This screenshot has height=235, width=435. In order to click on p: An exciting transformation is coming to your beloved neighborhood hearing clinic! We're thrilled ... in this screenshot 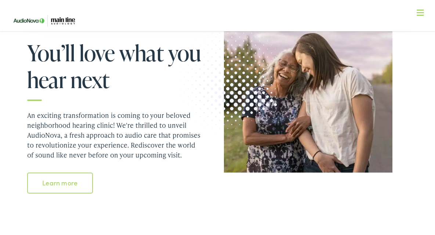, I will do `click(115, 135)`.